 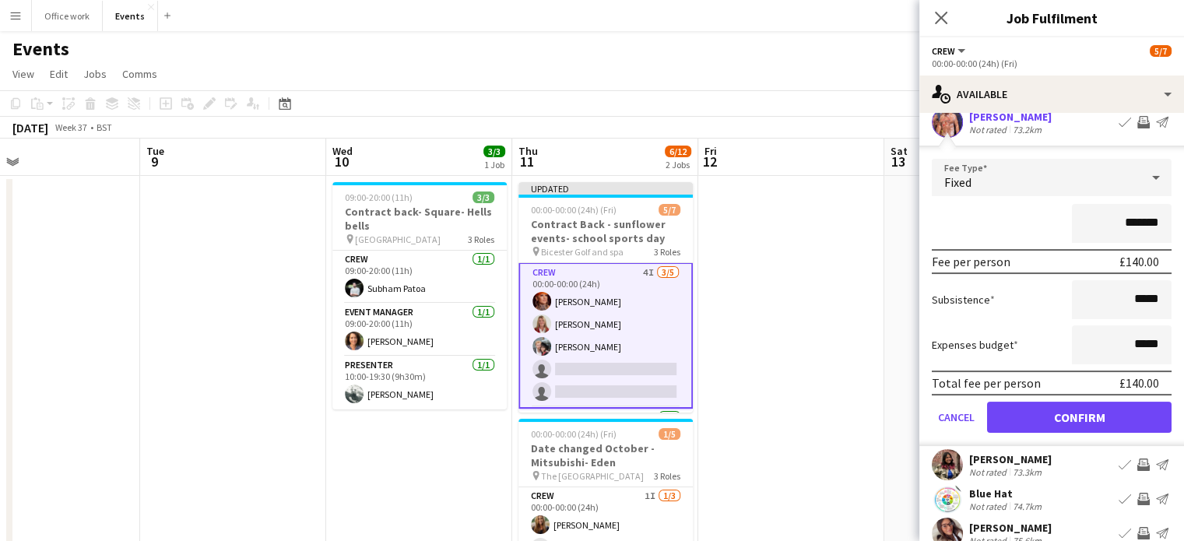 What do you see at coordinates (494, 164) in the screenshot?
I see `div: 1 Job` at bounding box center [494, 164].